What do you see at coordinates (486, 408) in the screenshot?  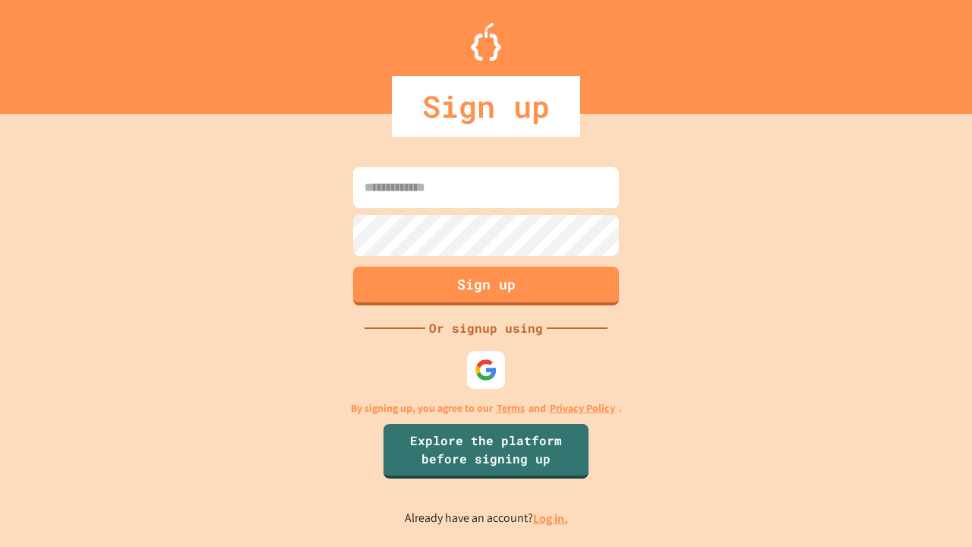 I see `p: By signing up, you agree to our and .` at bounding box center [486, 408].